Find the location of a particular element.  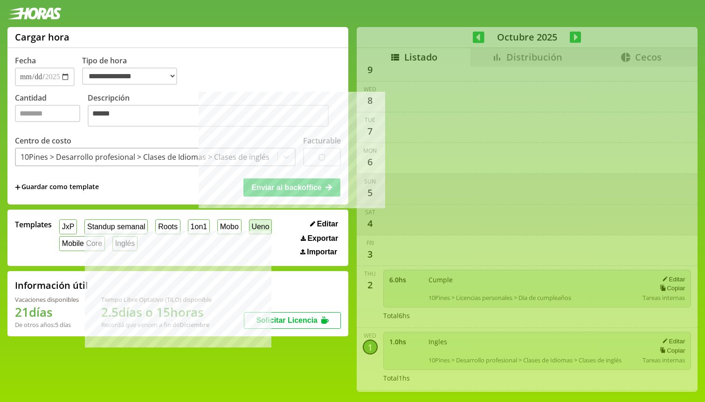

button: Solicitar Licencia is located at coordinates (292, 321).